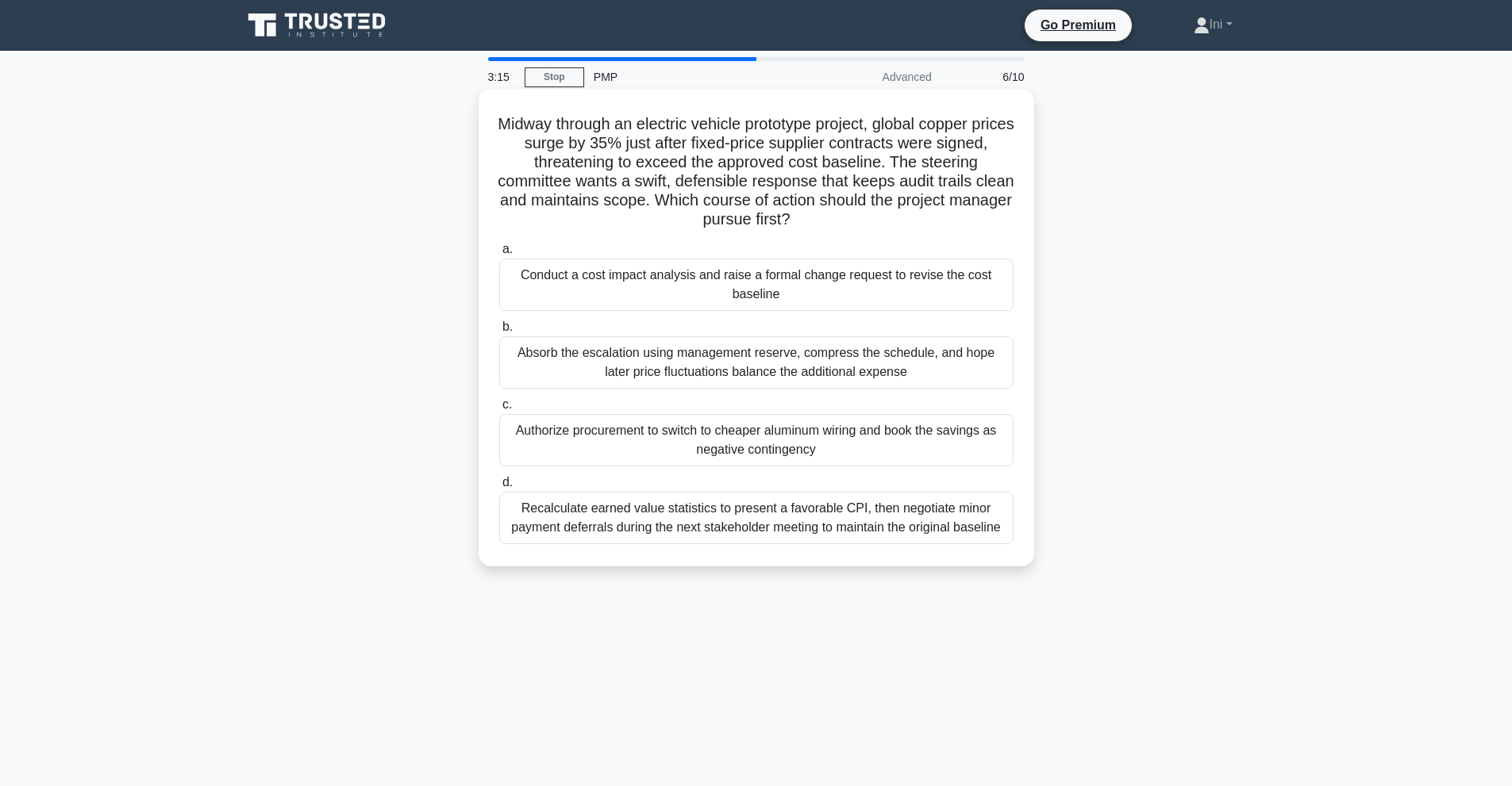 This screenshot has height=786, width=1512. What do you see at coordinates (507, 248) in the screenshot?
I see `span: a.` at bounding box center [507, 248].